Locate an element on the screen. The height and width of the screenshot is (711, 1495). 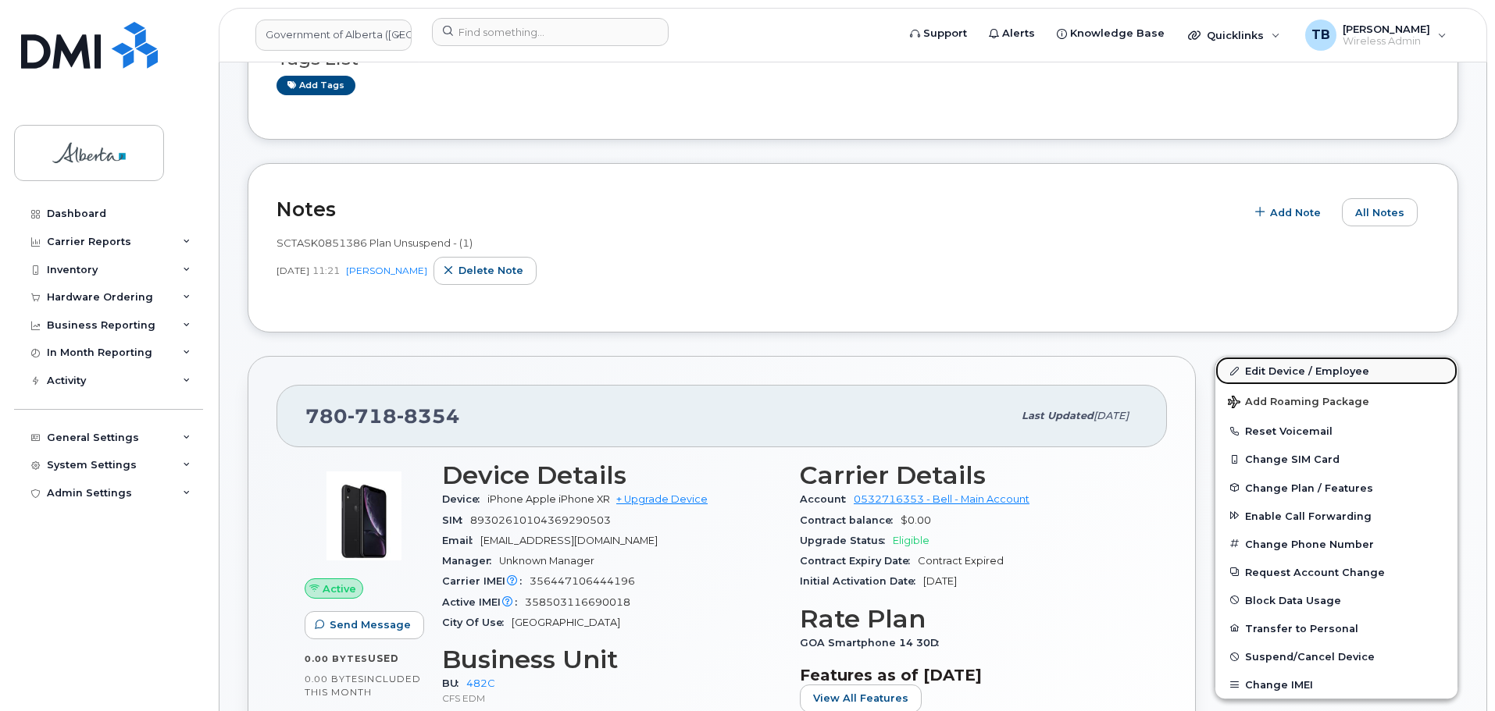
span: Upgrade Status is located at coordinates (846, 540).